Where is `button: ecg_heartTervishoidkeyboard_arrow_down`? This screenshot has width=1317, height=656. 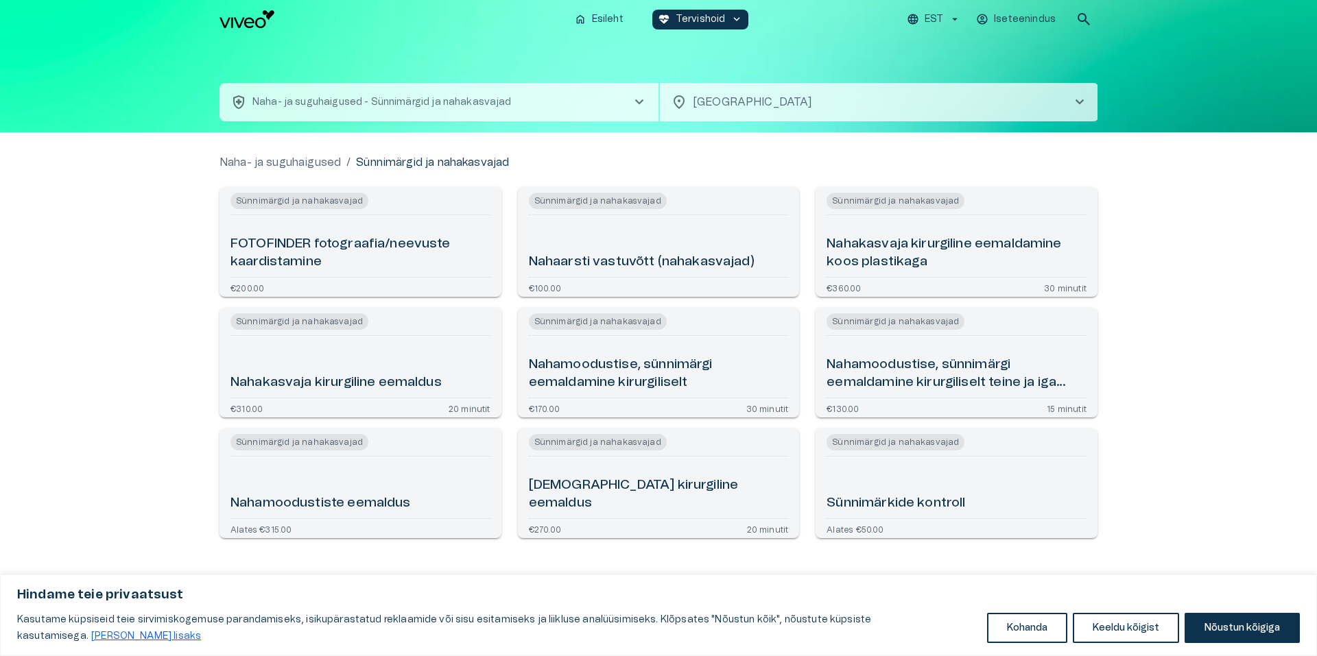
button: ecg_heartTervishoidkeyboard_arrow_down is located at coordinates (700, 19).